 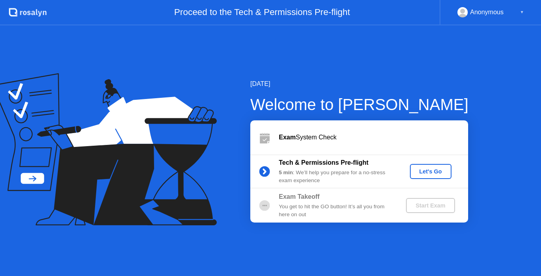 What do you see at coordinates (324, 162) in the screenshot?
I see `b: Tech & Permissions Pre-flight` at bounding box center [324, 162].